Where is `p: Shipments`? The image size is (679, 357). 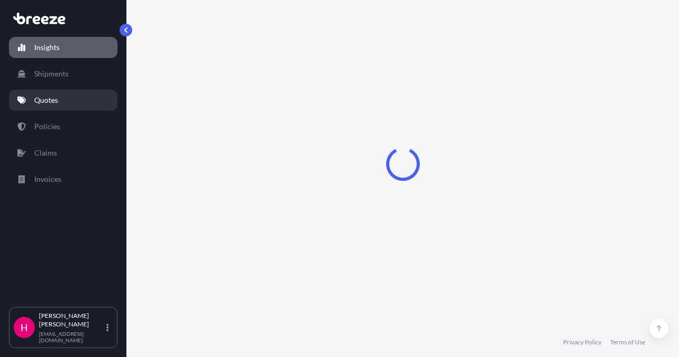
p: Shipments is located at coordinates (51, 74).